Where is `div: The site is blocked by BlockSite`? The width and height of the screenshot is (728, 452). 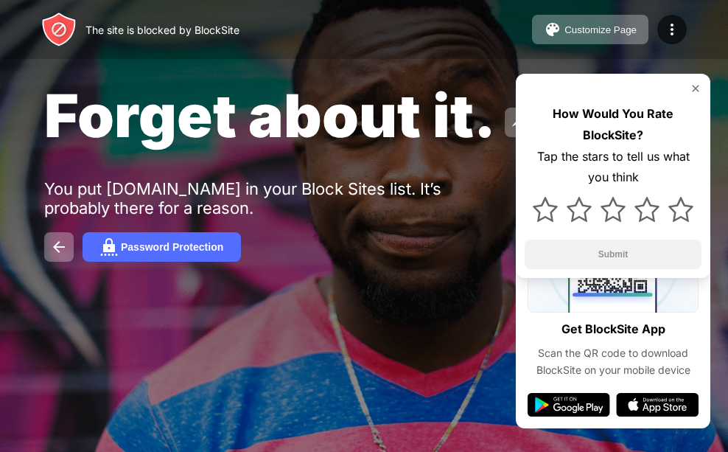 div: The site is blocked by BlockSite is located at coordinates (162, 29).